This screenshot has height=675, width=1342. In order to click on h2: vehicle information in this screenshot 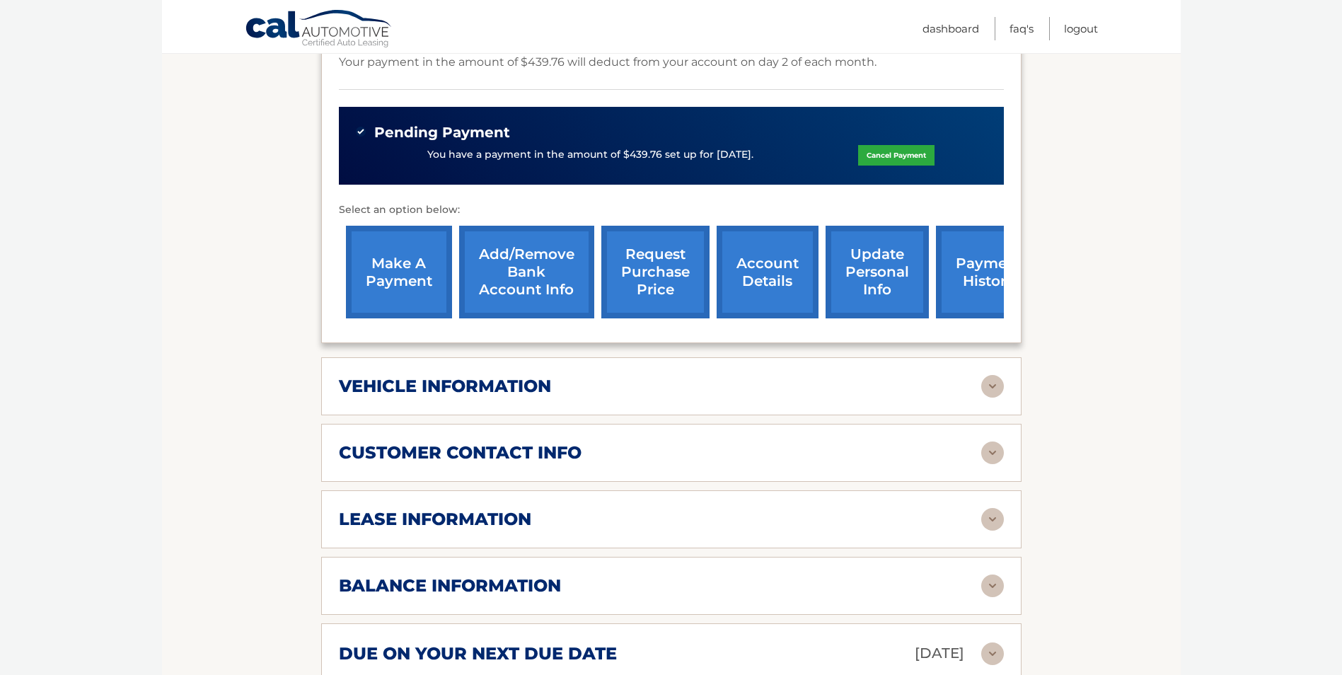, I will do `click(445, 386)`.